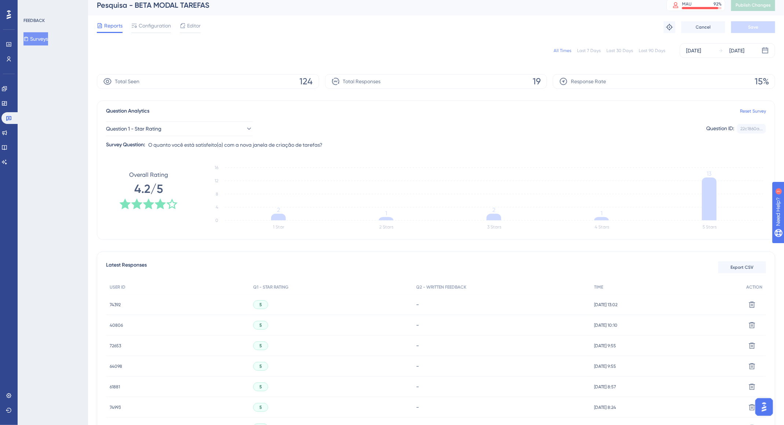  What do you see at coordinates (217, 207) in the screenshot?
I see `tspan: 4` at bounding box center [217, 207].